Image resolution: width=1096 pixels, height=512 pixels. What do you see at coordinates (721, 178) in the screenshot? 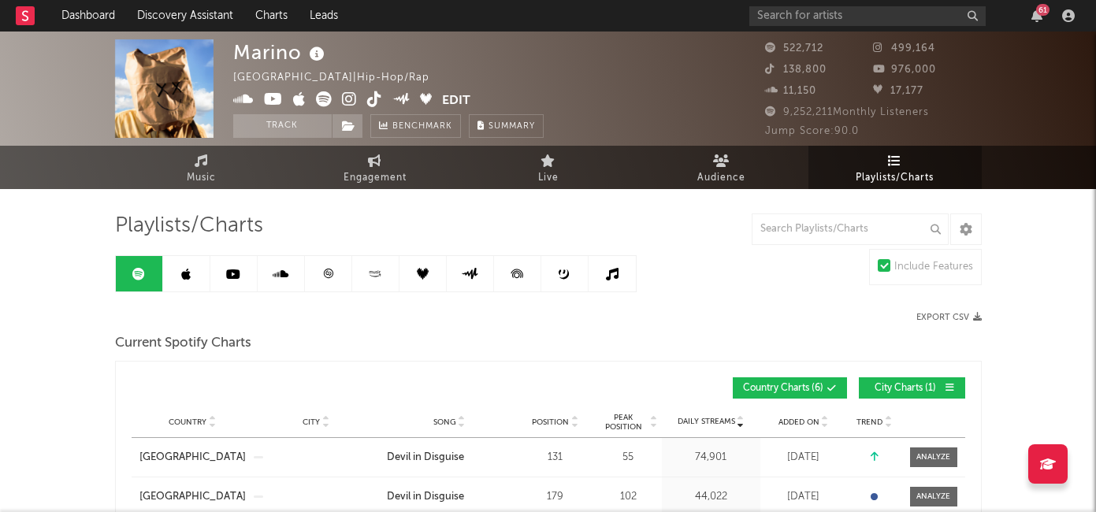
I see `span: Audience` at bounding box center [721, 178].